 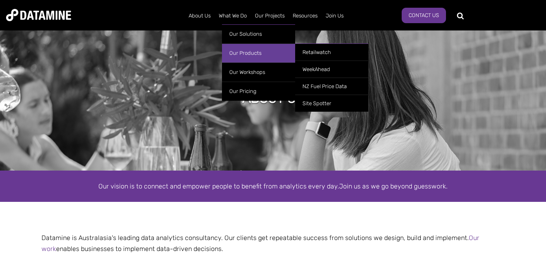 What do you see at coordinates (259, 72) in the screenshot?
I see `a: Our Workshops` at bounding box center [259, 72].